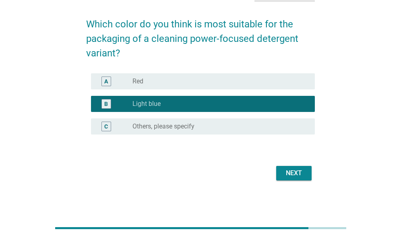 The width and height of the screenshot is (401, 238). What do you see at coordinates (138, 81) in the screenshot?
I see `label: Red` at bounding box center [138, 81].